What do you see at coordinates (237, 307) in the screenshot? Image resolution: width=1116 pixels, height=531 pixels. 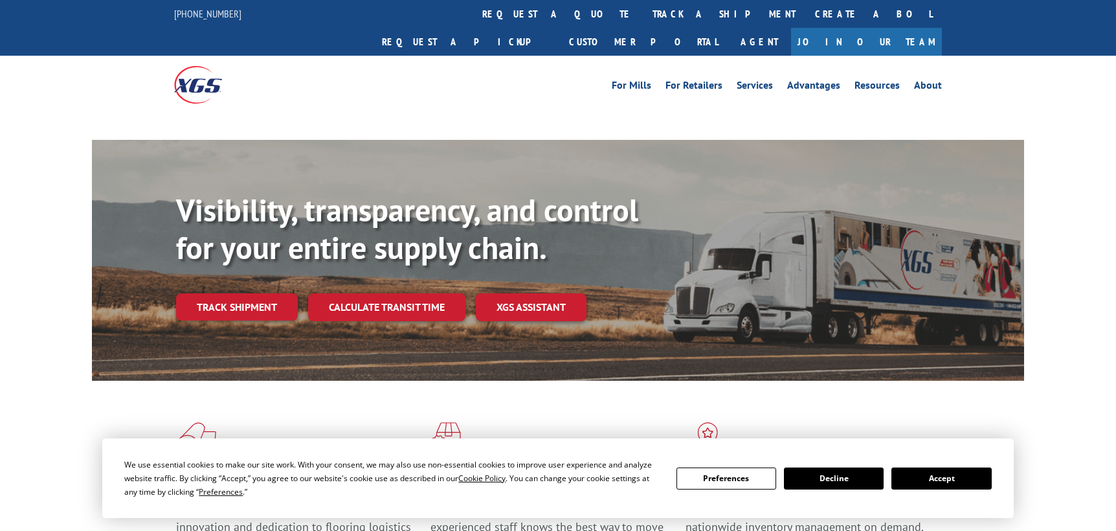 I see `a: Track shipment` at bounding box center [237, 307].